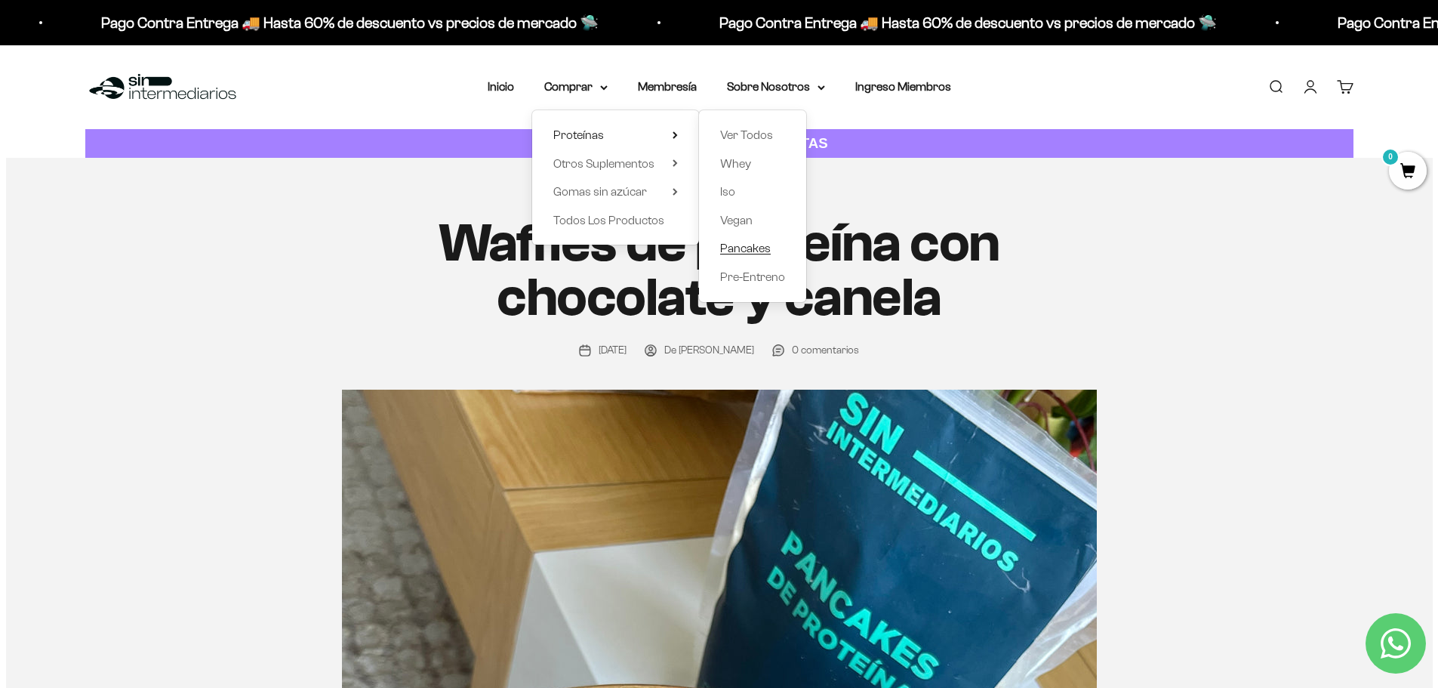 Image resolution: width=1438 pixels, height=688 pixels. What do you see at coordinates (578, 134) in the screenshot?
I see `span: Proteínas` at bounding box center [578, 134].